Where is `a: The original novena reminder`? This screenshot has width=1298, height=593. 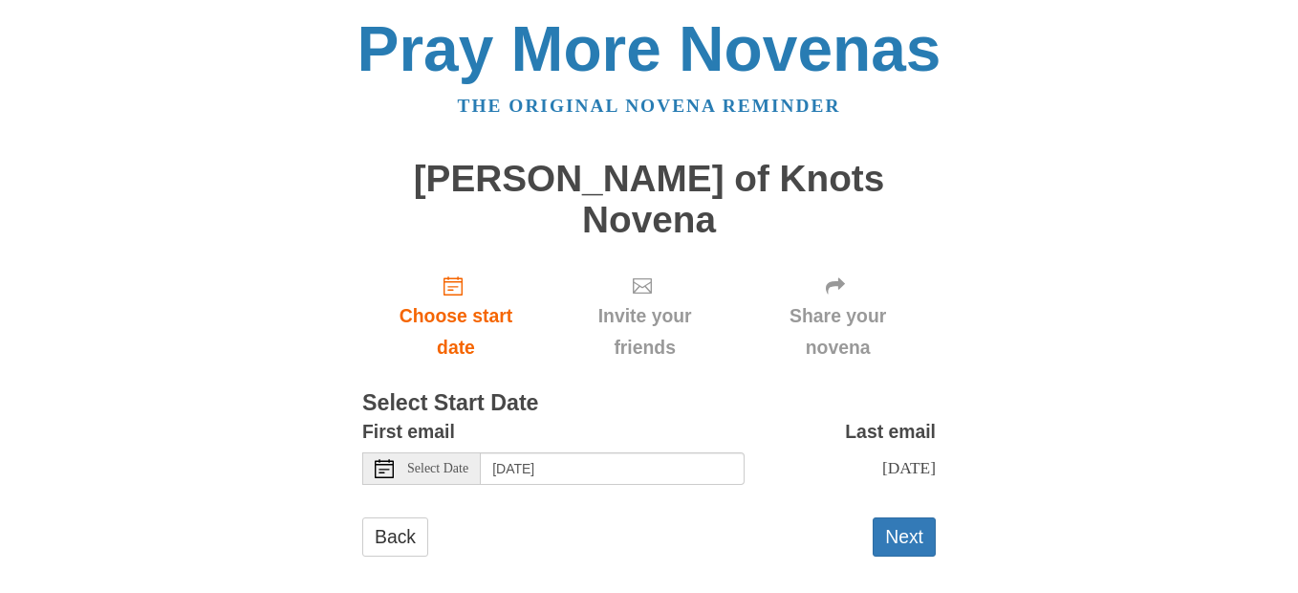 a: The original novena reminder is located at coordinates (649, 105).